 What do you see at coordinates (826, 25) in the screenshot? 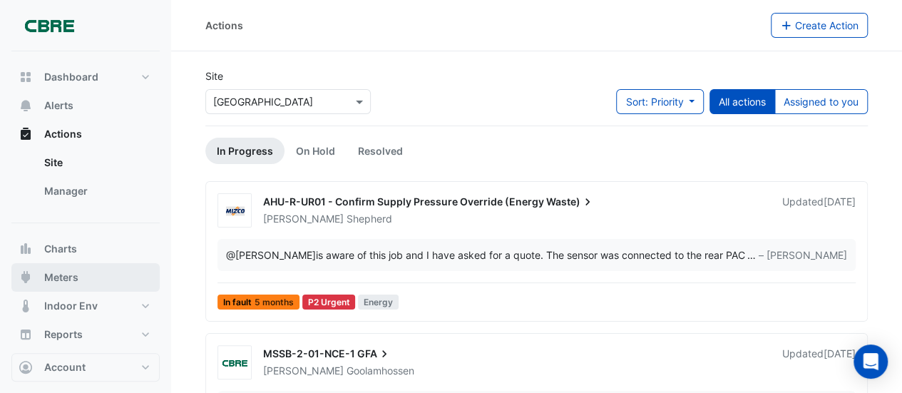
I see `span: Create Action` at bounding box center [826, 25].